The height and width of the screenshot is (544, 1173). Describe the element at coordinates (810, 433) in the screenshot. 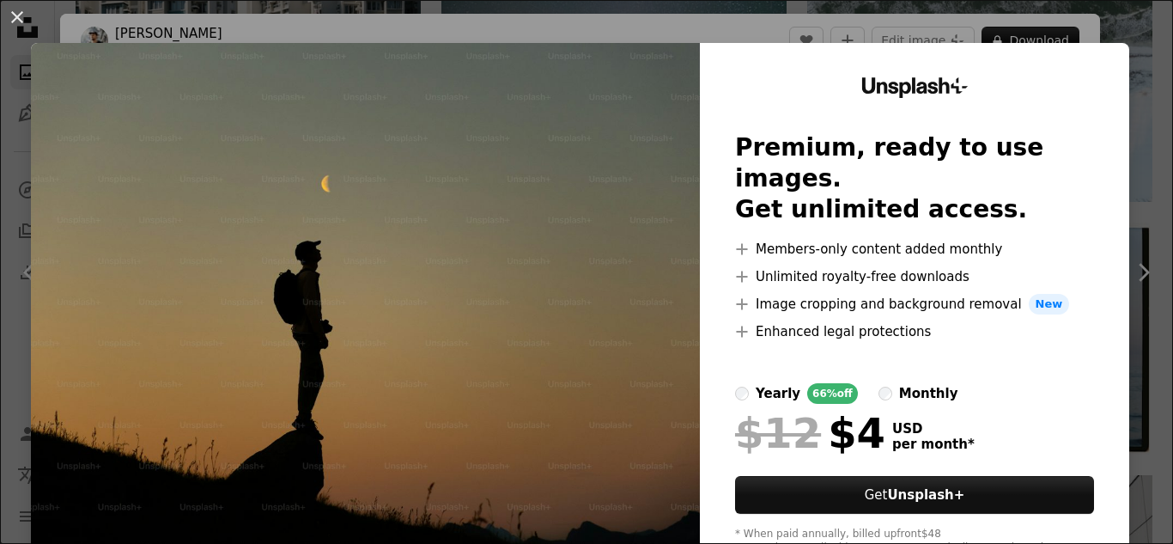

I see `div: $4` at that location.